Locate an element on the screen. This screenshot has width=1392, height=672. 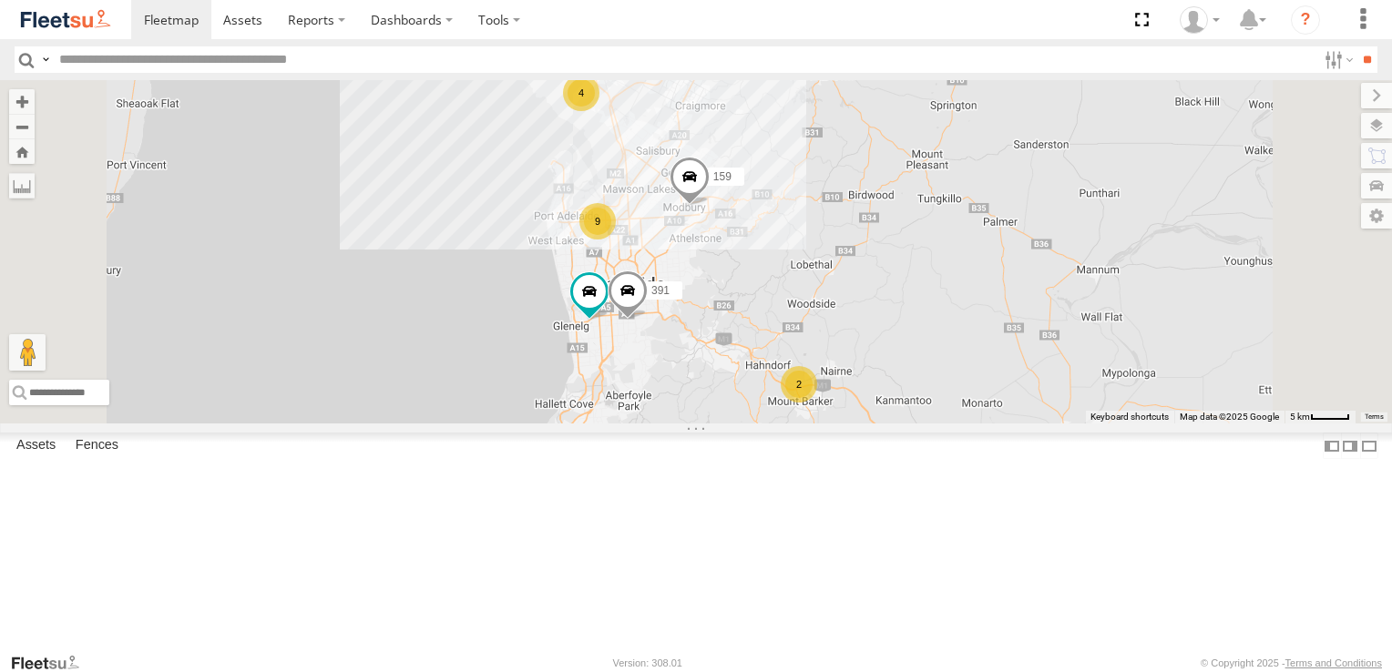
a: Terms and Conditions is located at coordinates (1333, 663).